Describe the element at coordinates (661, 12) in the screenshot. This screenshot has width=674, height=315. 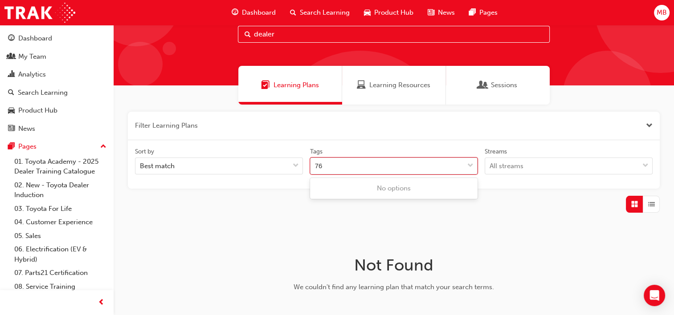
I see `span: MB` at that location.